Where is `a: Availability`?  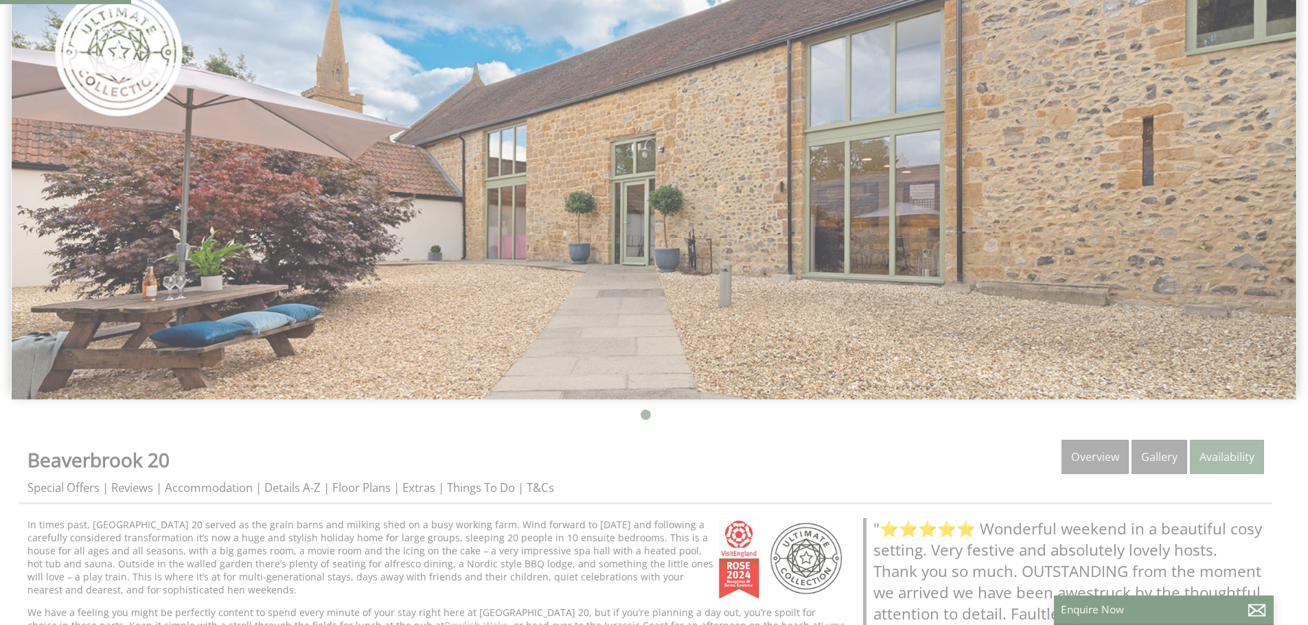
a: Availability is located at coordinates (1227, 457).